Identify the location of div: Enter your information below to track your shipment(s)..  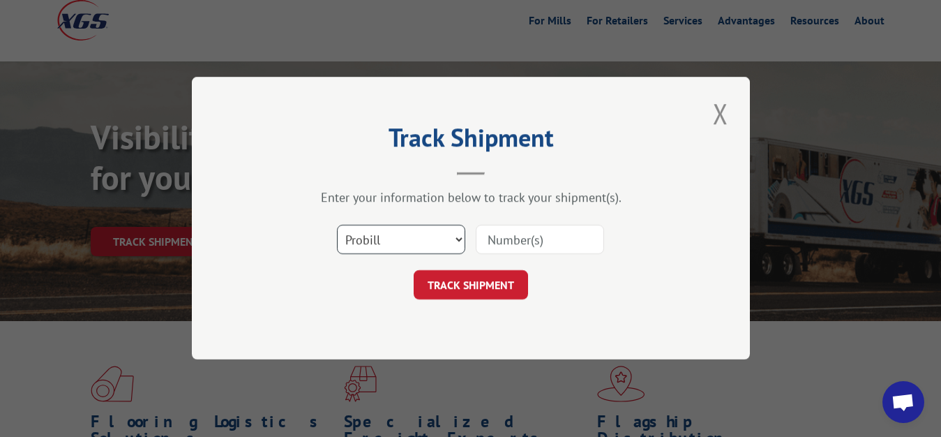
(471, 197).